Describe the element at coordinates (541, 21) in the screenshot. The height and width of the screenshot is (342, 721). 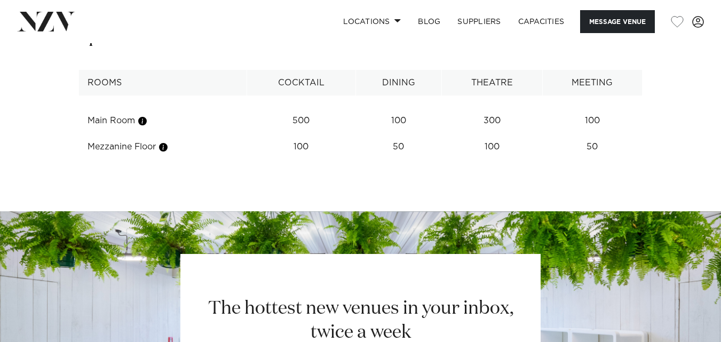
I see `a: Capacities` at that location.